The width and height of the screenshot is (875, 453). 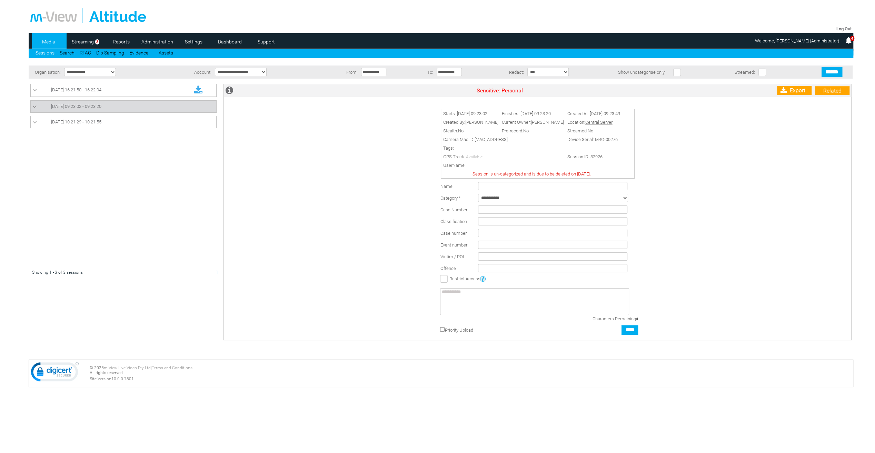 What do you see at coordinates (453, 157) in the screenshot?
I see `span: GPS Track:` at bounding box center [453, 157].